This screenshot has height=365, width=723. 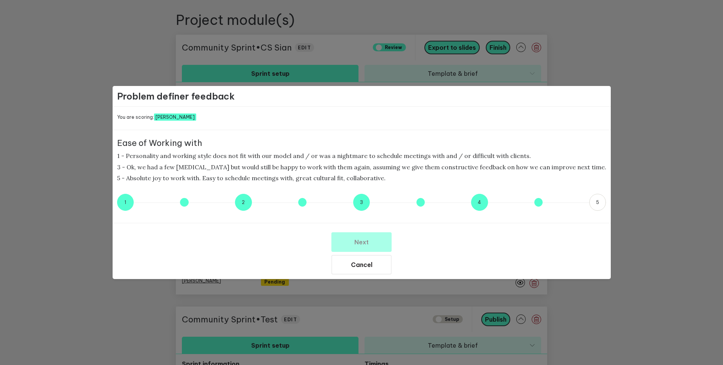 What do you see at coordinates (362, 122) in the screenshot?
I see `div: You are scoring:` at bounding box center [362, 122].